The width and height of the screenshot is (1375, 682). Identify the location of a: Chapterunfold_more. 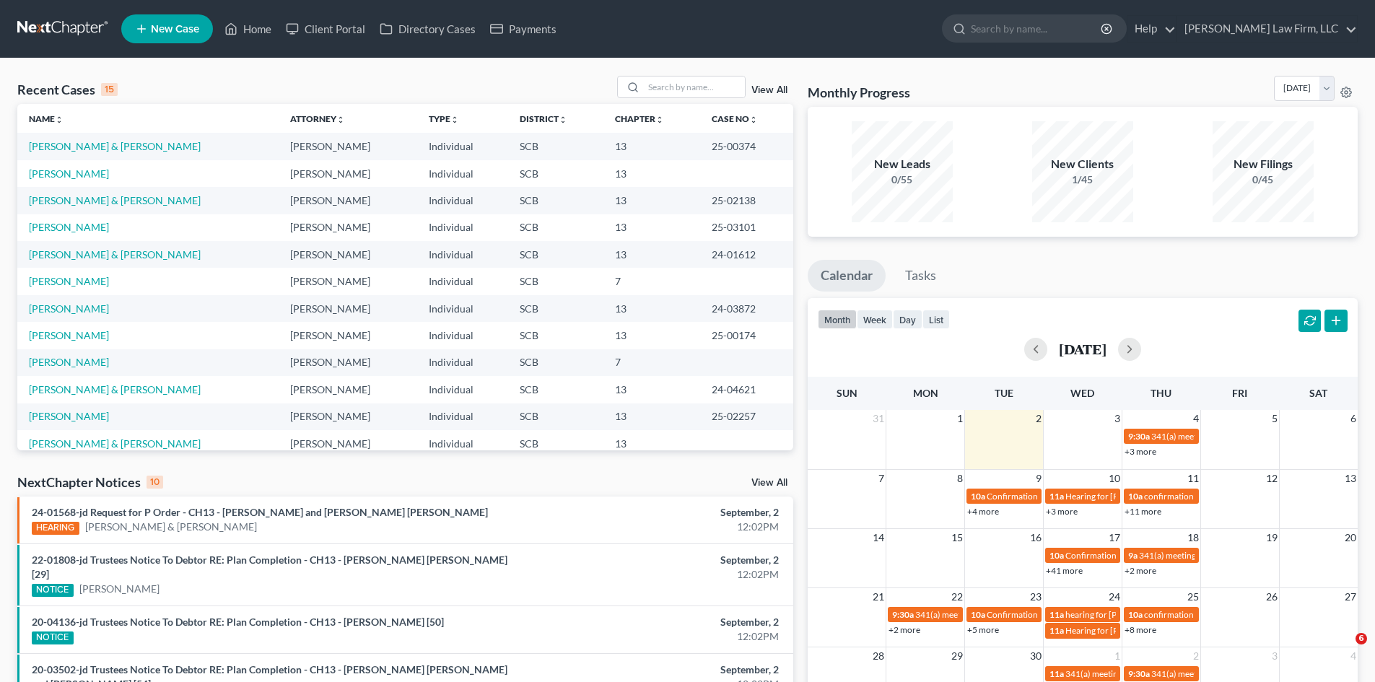
(639, 118).